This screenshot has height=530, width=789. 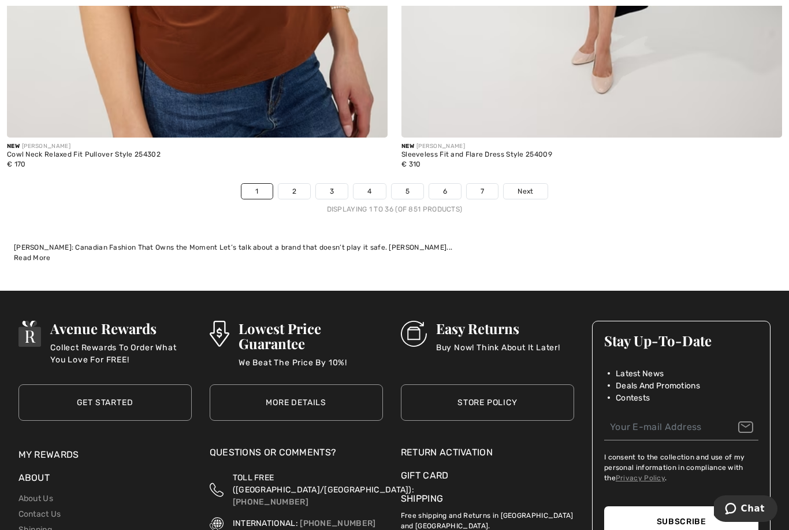 I want to click on input: Your E-mail Address, so click(x=682, y=427).